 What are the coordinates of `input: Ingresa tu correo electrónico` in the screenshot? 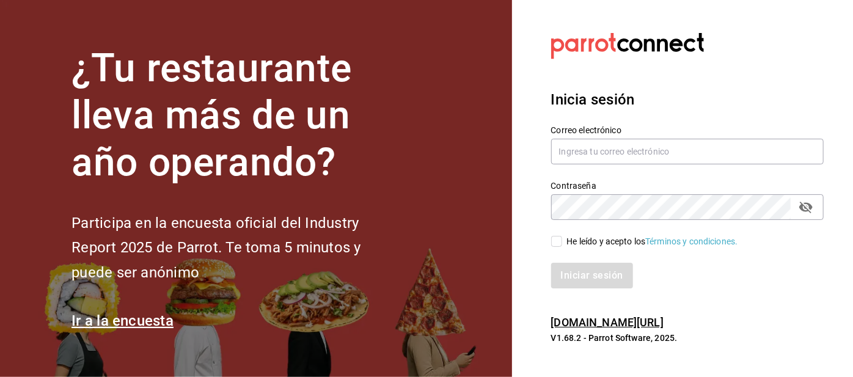 It's located at (687, 151).